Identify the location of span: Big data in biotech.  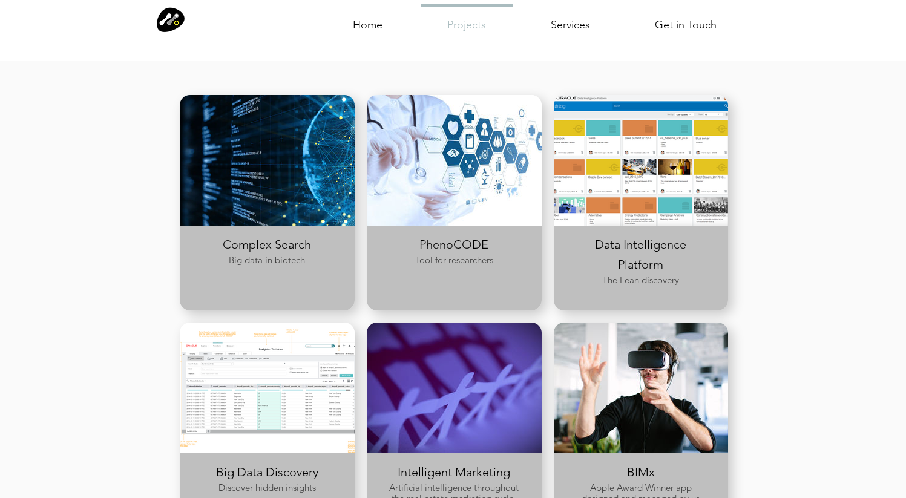
(267, 260).